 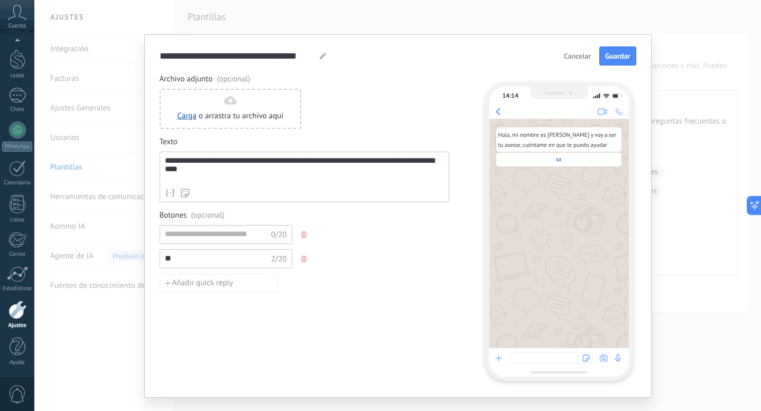 I want to click on span: Archivo adjunto, so click(x=305, y=79).